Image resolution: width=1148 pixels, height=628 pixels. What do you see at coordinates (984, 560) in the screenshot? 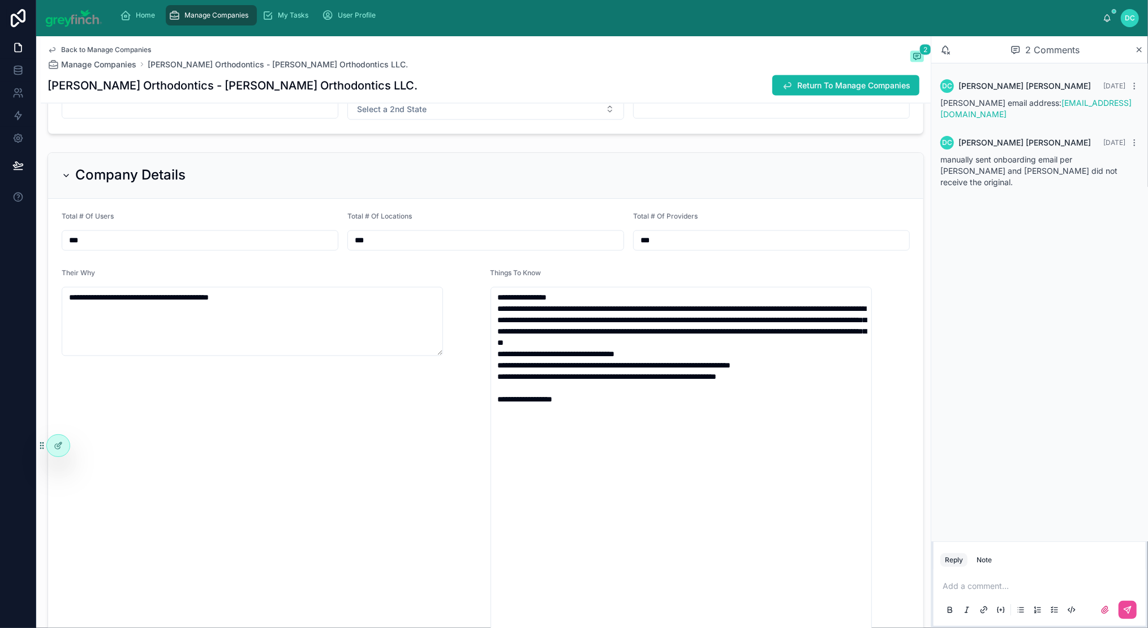
I see `div: Note` at bounding box center [984, 560].